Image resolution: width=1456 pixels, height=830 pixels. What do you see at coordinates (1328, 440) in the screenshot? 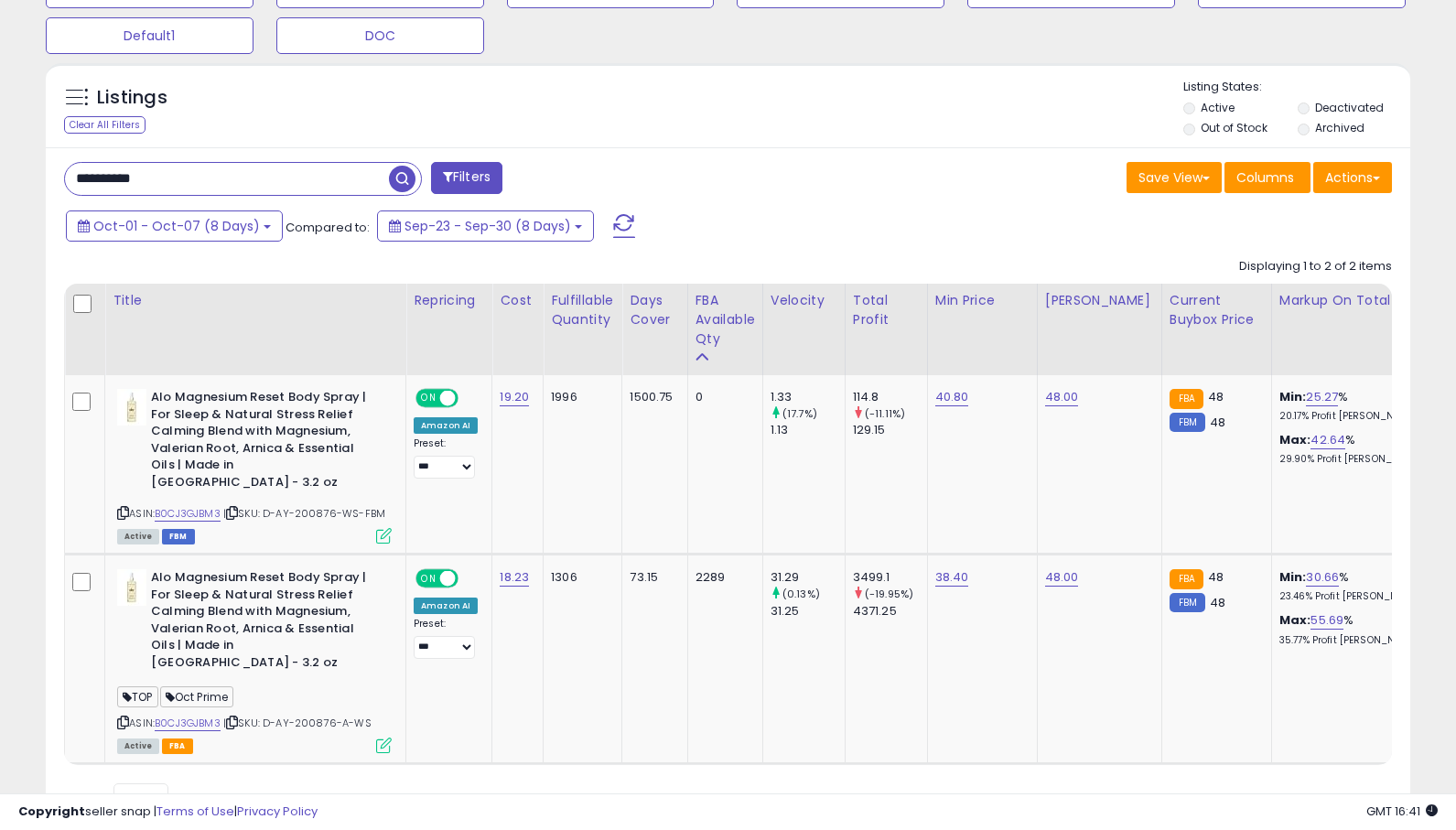
I see `a: 42.64` at bounding box center [1328, 440].